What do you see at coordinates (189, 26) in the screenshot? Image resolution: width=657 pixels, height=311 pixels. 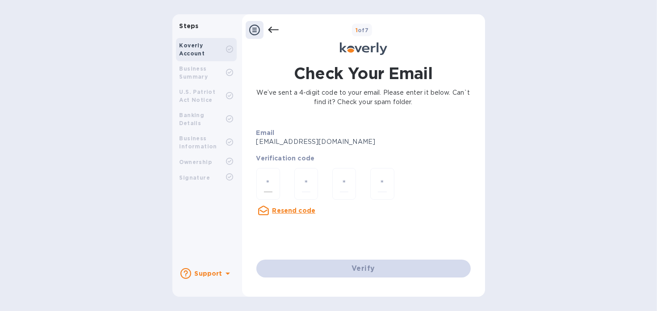 I see `b: Steps` at bounding box center [189, 26].